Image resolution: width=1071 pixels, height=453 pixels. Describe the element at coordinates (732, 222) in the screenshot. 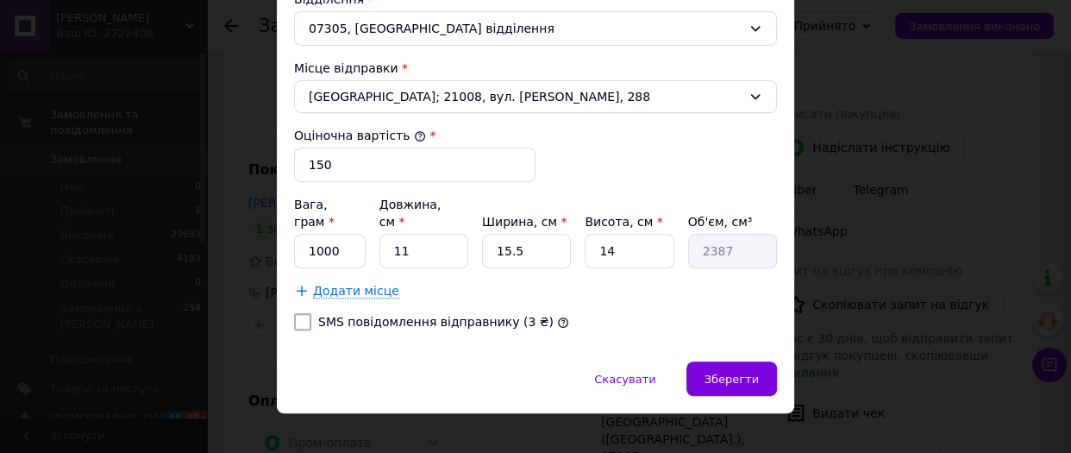

I see `div: Об'єм, см³` at that location.